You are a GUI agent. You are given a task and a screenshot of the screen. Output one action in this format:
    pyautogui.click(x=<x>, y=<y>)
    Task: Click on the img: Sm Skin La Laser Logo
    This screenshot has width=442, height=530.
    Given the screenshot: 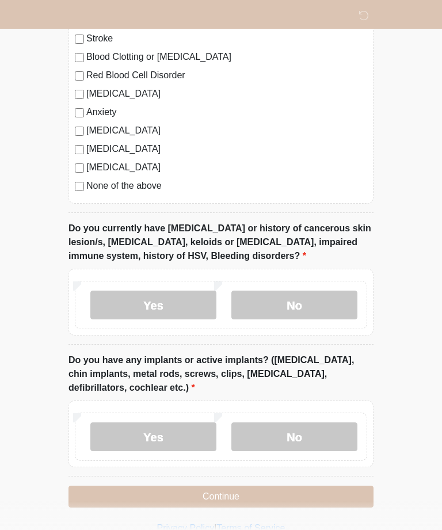 What is the action you would take?
    pyautogui.click(x=64, y=16)
    